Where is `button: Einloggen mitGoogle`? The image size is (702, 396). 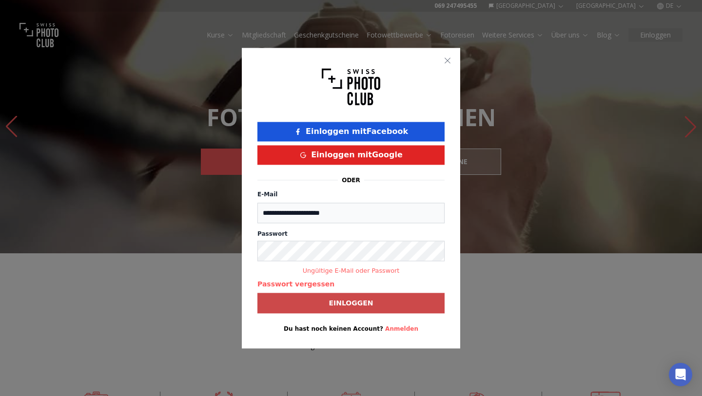
button: Einloggen mitGoogle is located at coordinates (351, 155).